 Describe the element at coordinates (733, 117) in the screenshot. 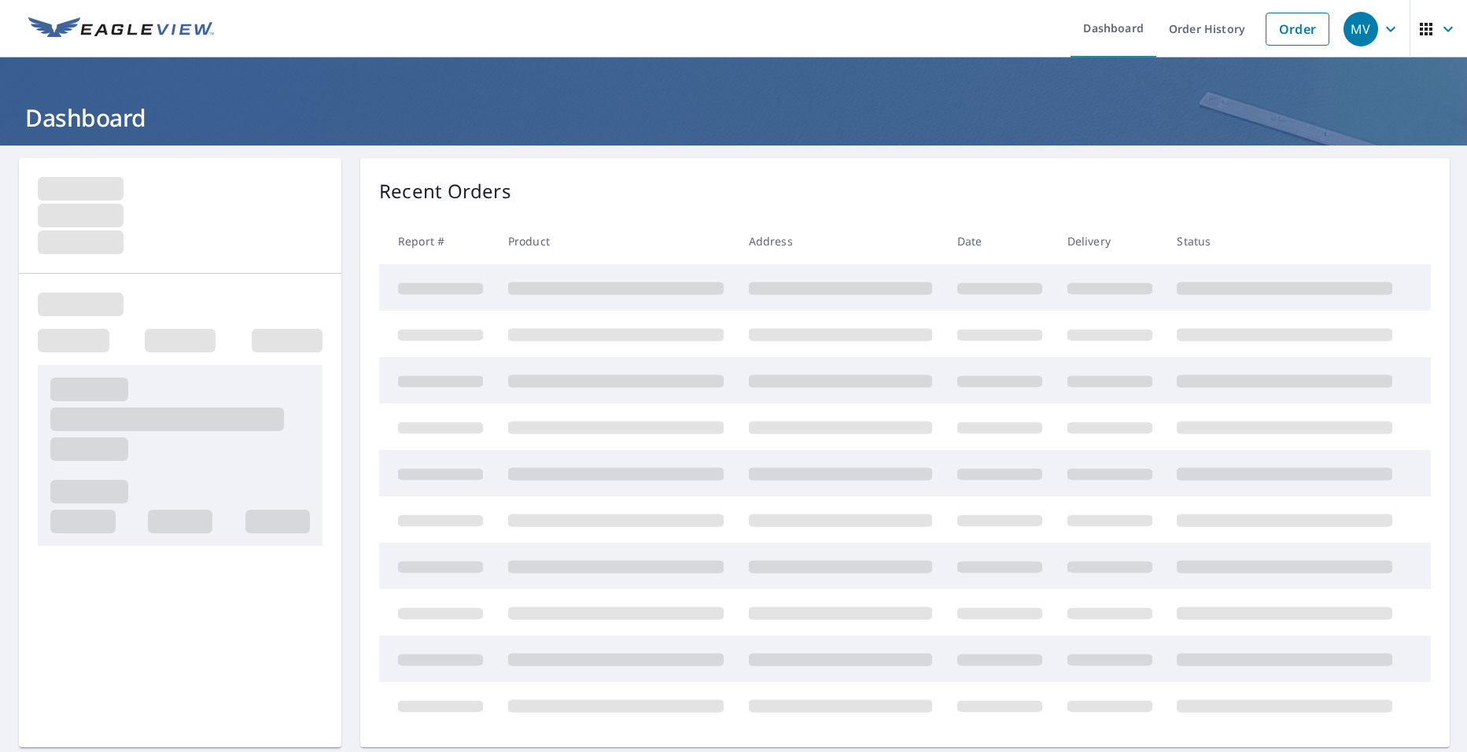

I see `h1: Dashboard` at that location.